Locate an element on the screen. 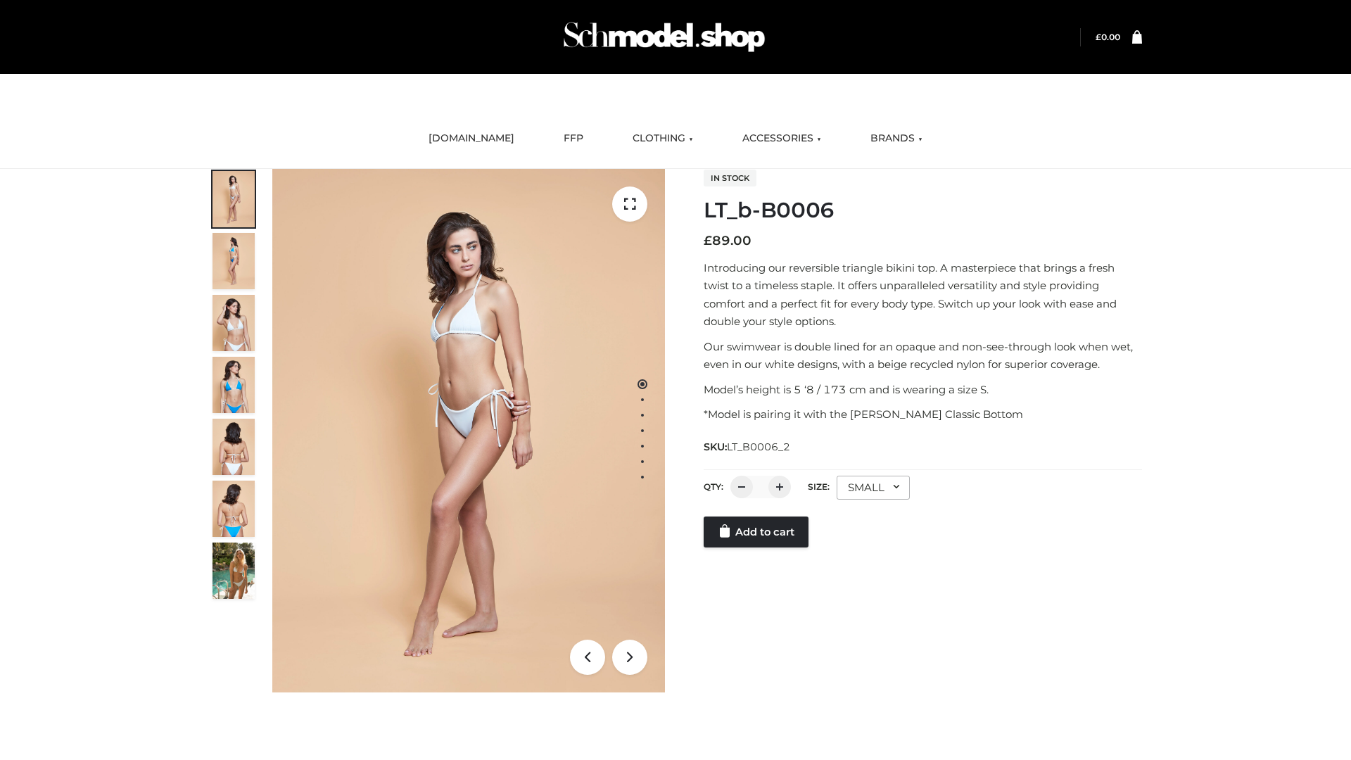  span: LT_B0006_2 is located at coordinates (758, 447).